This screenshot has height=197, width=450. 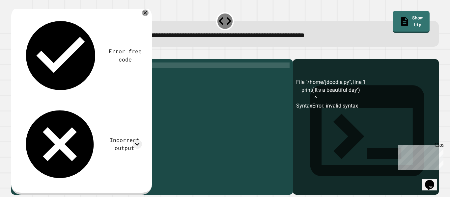 I want to click on div: Chat with us now!Close, so click(x=24, y=22).